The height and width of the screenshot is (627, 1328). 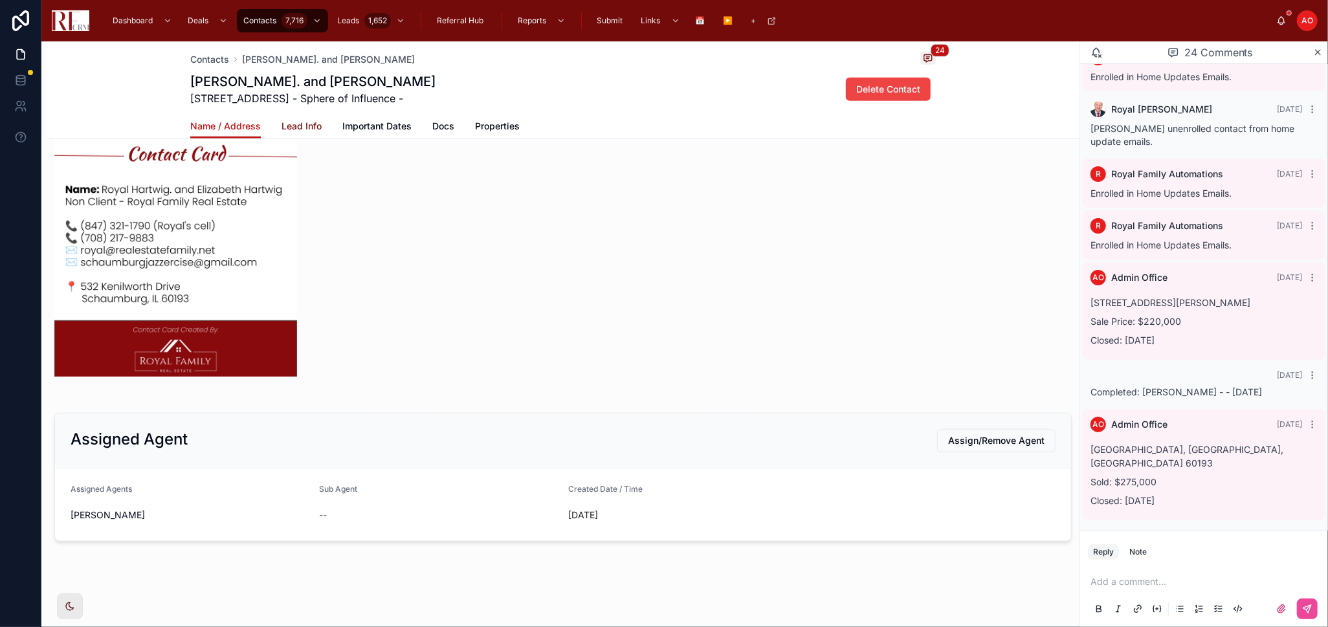 I want to click on a: Deals, so click(x=208, y=21).